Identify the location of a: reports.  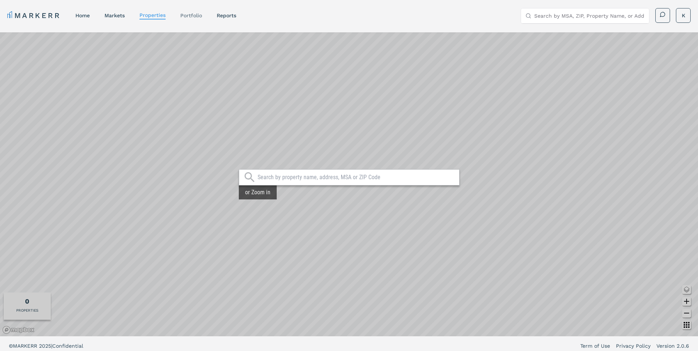
(226, 15).